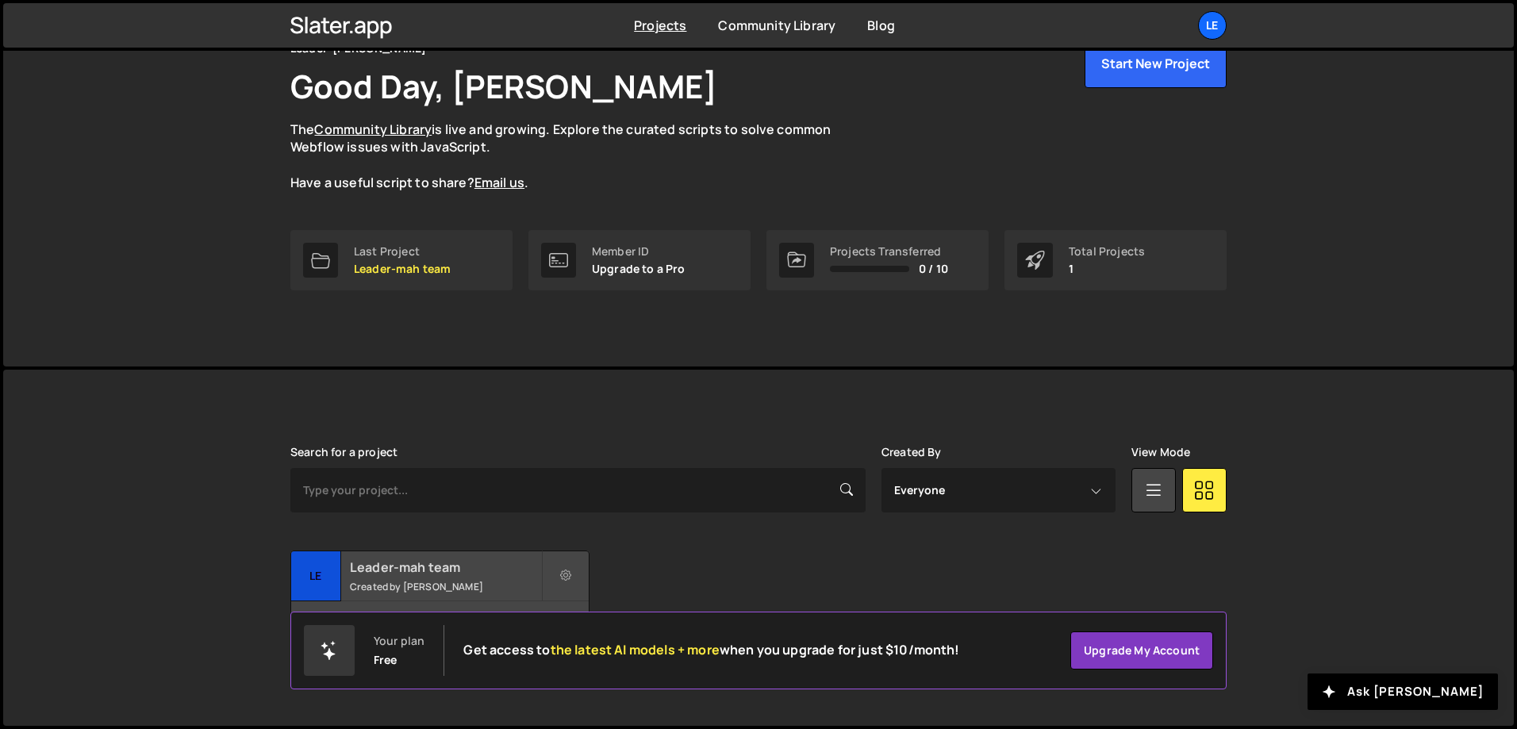  What do you see at coordinates (445, 567) in the screenshot?
I see `h2: Leader-mah team` at bounding box center [445, 567].